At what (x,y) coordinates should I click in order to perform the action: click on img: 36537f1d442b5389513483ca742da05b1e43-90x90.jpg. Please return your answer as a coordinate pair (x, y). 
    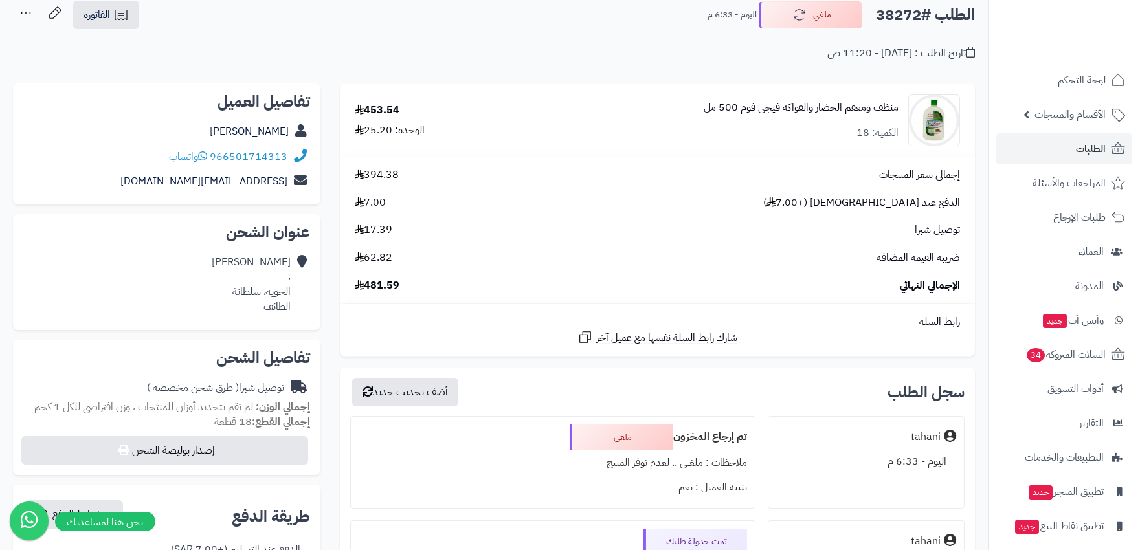
    Looking at the image, I should click on (934, 120).